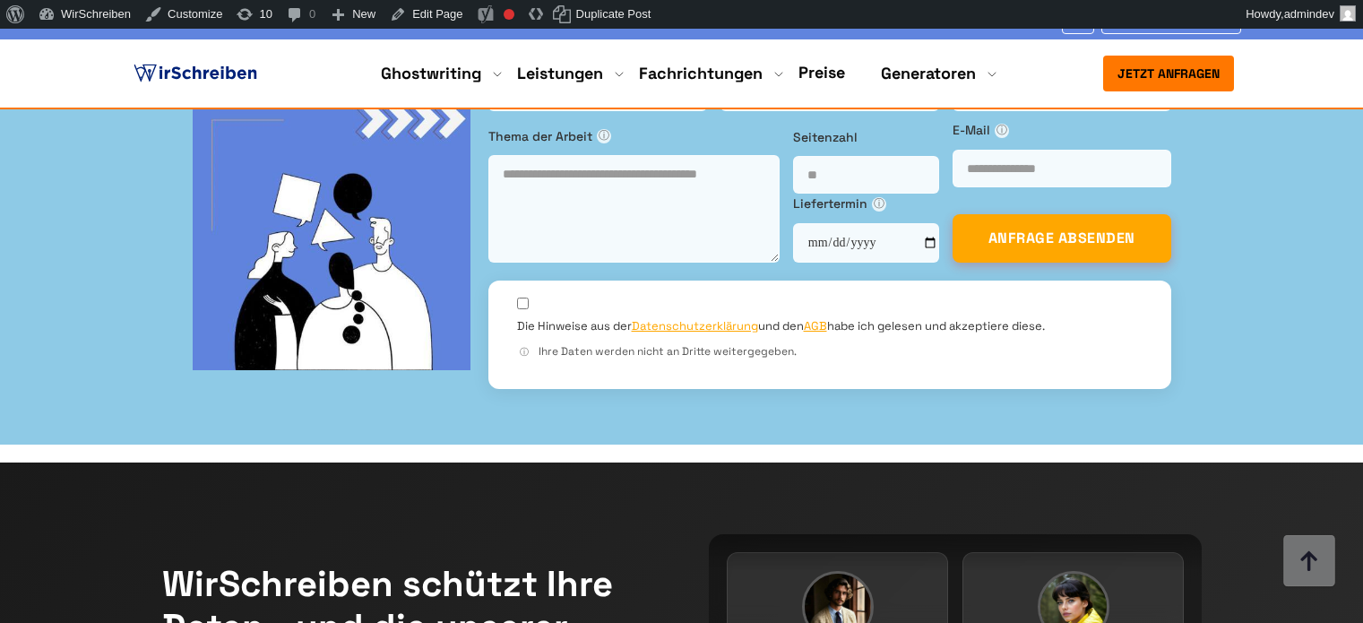 The image size is (1363, 623). Describe the element at coordinates (701, 73) in the screenshot. I see `a: Fachrichtungen` at that location.